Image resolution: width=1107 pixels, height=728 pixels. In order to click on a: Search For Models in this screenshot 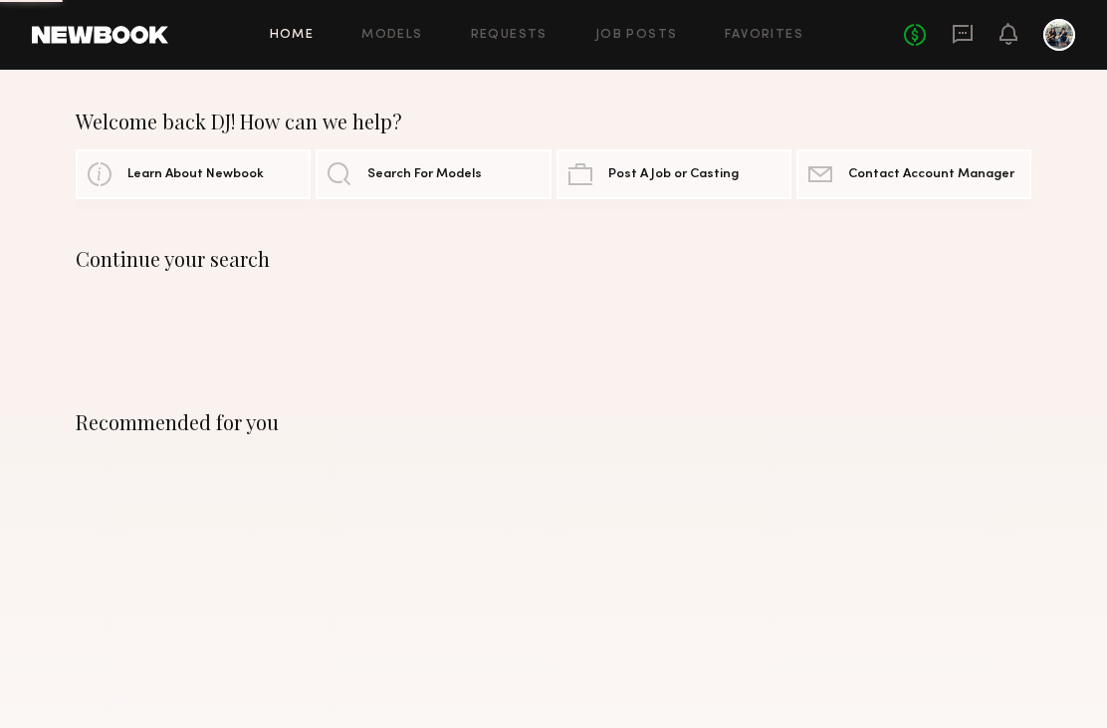, I will do `click(433, 174)`.